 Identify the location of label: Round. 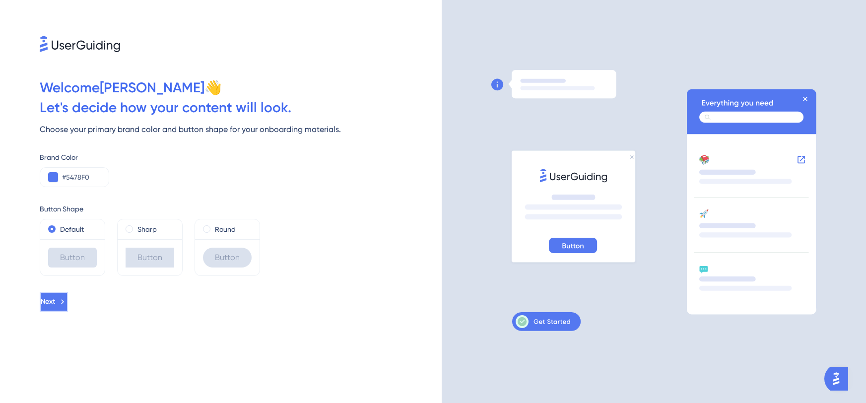
(225, 229).